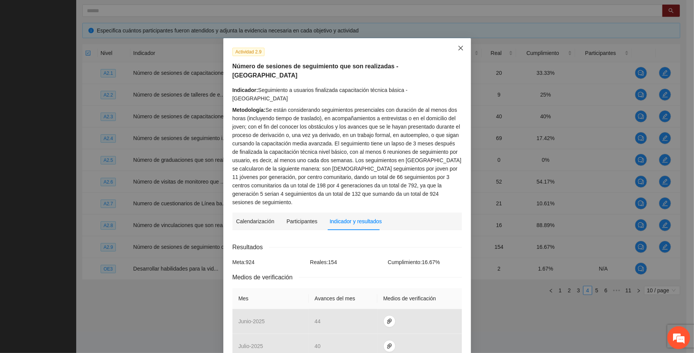  I want to click on div: Participantes, so click(302, 221).